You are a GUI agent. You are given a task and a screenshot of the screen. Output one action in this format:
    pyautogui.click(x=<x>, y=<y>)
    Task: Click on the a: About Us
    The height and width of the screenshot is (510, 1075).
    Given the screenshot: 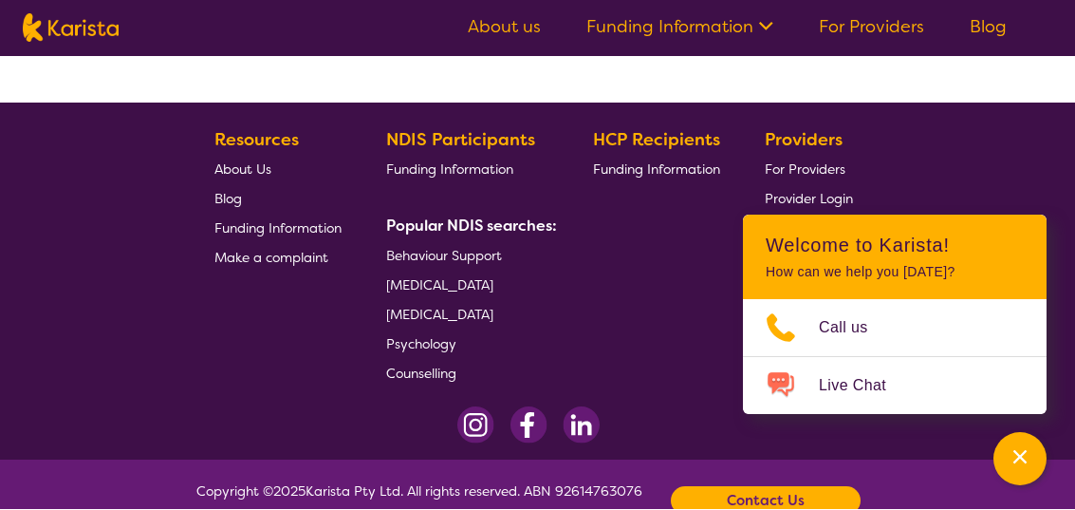 What is the action you would take?
    pyautogui.click(x=278, y=169)
    